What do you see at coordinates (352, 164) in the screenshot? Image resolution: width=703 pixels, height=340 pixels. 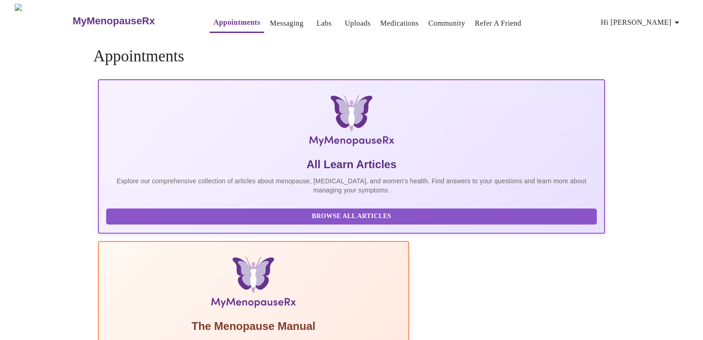 I see `h5: All Learn Articles` at bounding box center [352, 164].